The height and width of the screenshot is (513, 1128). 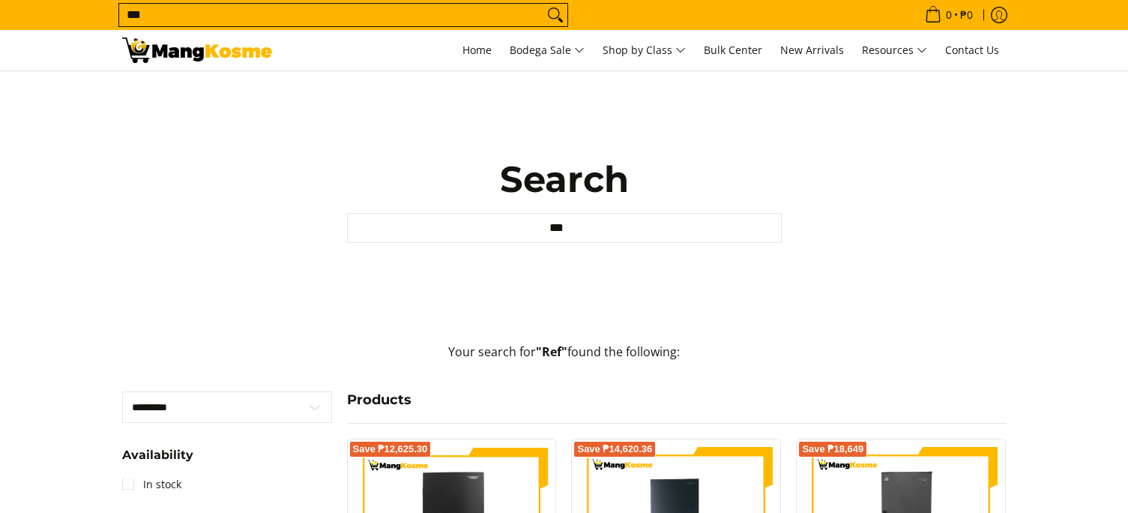 I want to click on a: Bodega Sale, so click(x=547, y=50).